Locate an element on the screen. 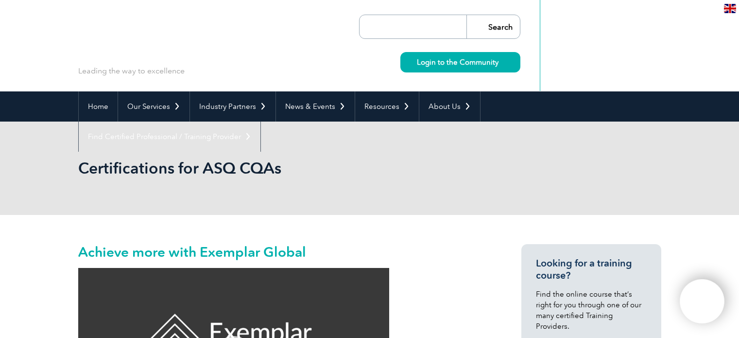 This screenshot has height=338, width=739. img: en is located at coordinates (729, 8).